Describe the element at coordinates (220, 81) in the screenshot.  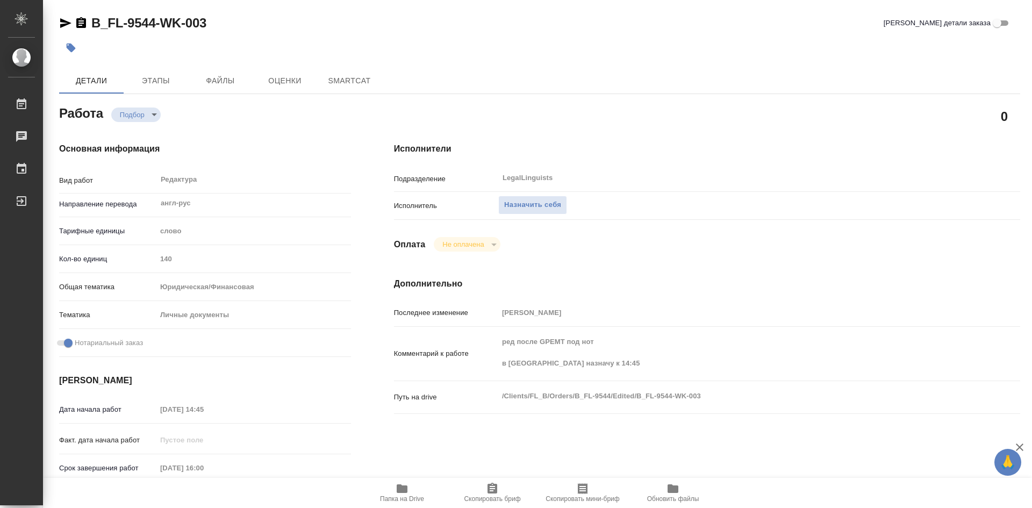
I see `span: Файлы` at that location.